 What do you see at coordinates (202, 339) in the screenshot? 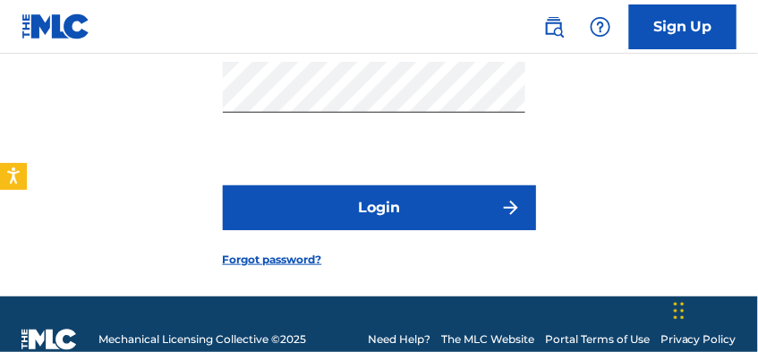
I see `span: Mechanical Licensing Collective © 2025` at bounding box center [202, 339].